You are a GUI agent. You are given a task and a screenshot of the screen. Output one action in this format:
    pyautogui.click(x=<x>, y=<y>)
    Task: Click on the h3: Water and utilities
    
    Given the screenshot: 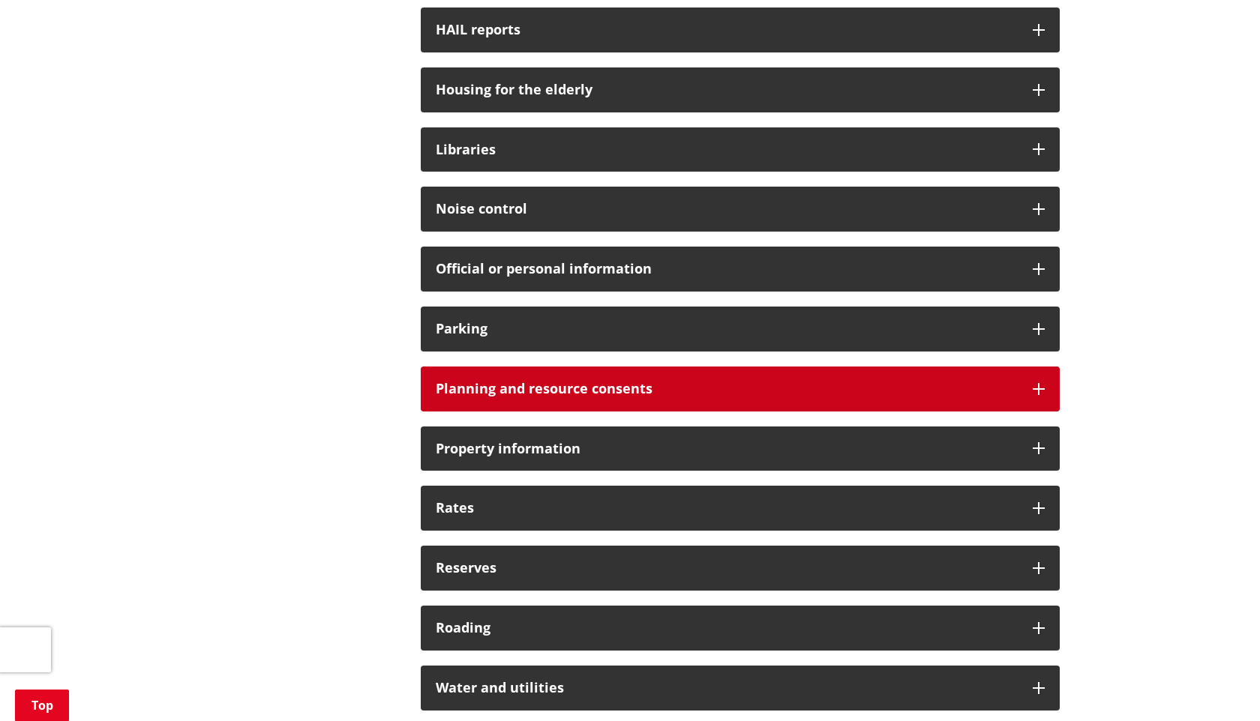 What is the action you would take?
    pyautogui.click(x=727, y=688)
    